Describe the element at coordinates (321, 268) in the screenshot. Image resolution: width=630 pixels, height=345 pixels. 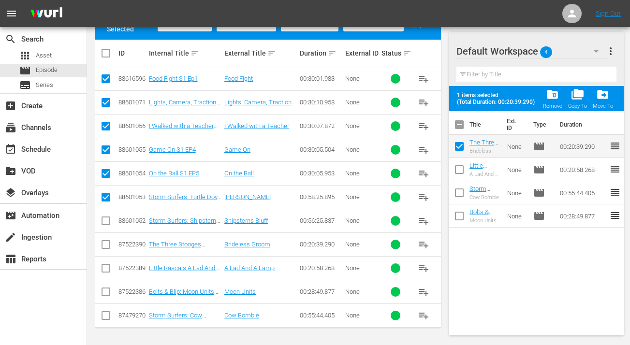
I see `div: 00:20:58.268` at that location.